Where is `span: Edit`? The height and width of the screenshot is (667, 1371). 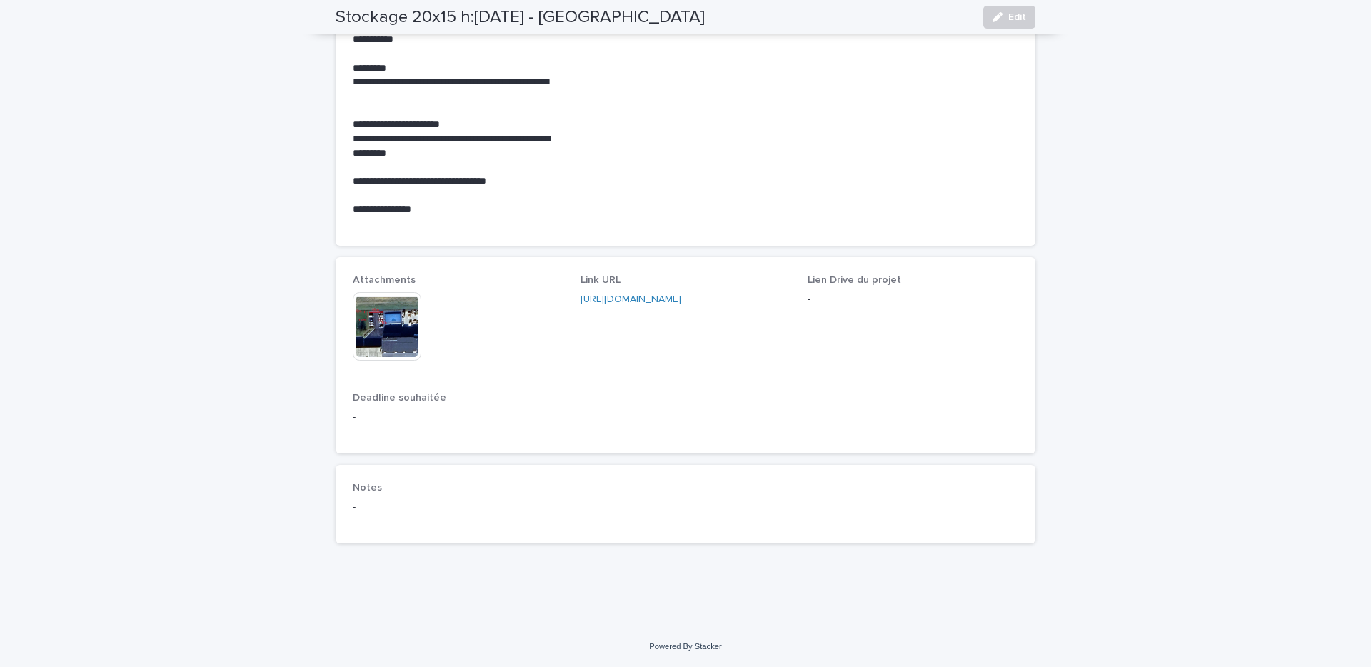 span: Edit is located at coordinates (1017, 17).